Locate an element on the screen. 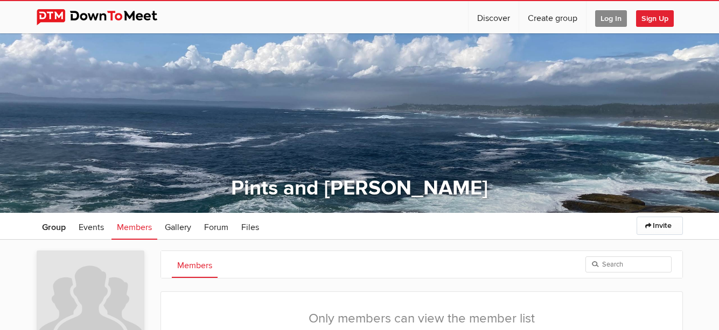 The width and height of the screenshot is (719, 330). a: Create group is located at coordinates (552, 17).